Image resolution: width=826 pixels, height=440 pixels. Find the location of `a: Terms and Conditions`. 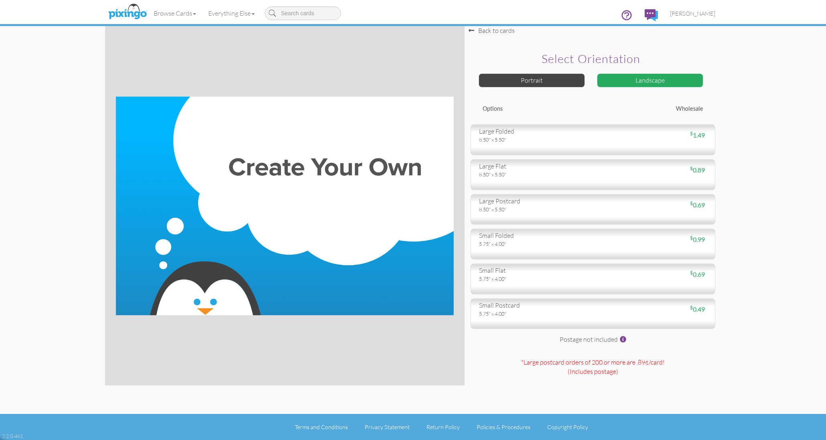

a: Terms and Conditions is located at coordinates (321, 427).